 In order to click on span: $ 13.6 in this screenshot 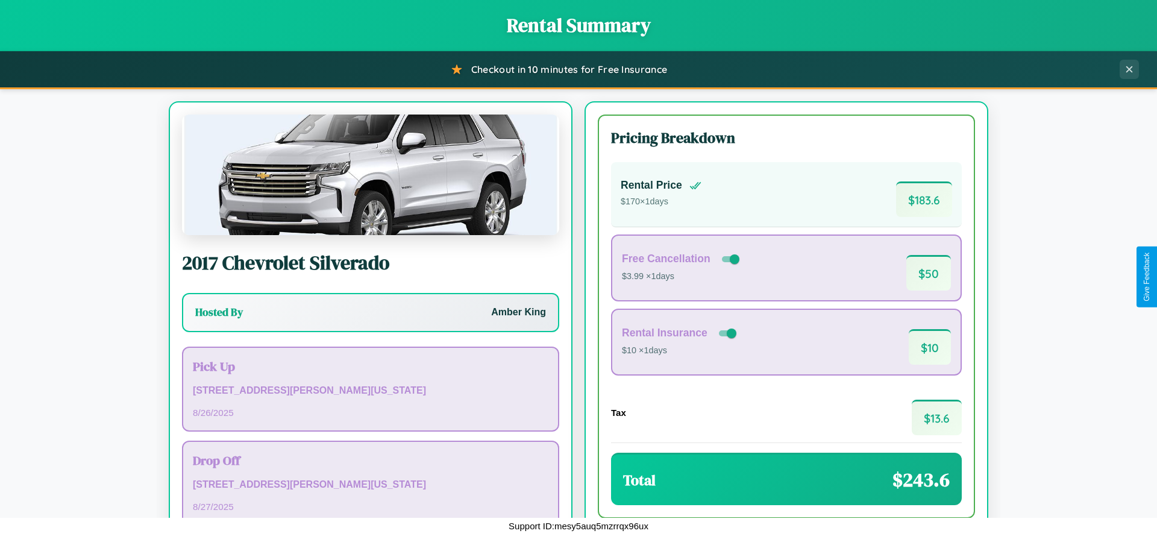, I will do `click(936, 417)`.